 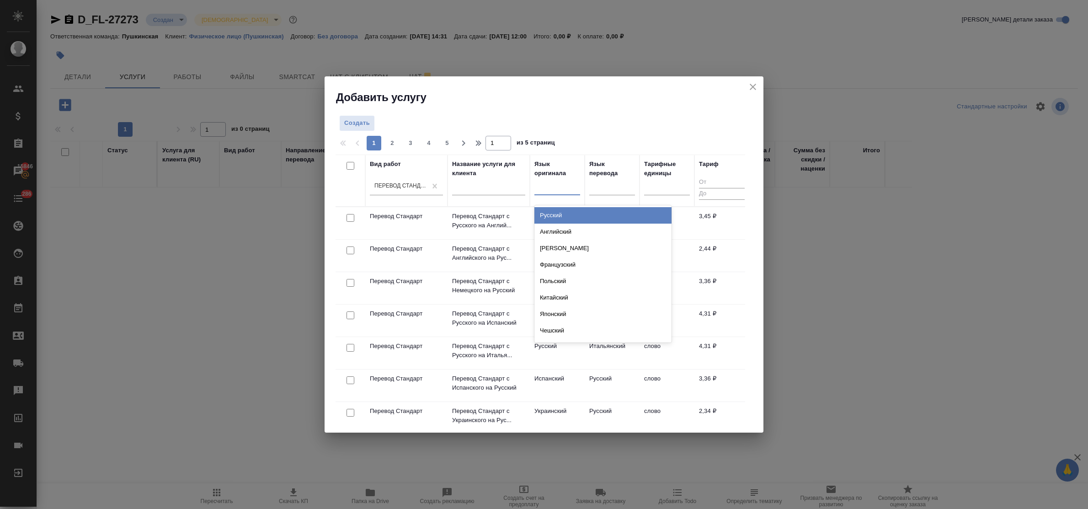 I want to click on p: Перевод Стандарт с Английского на Рус..., so click(x=489, y=253).